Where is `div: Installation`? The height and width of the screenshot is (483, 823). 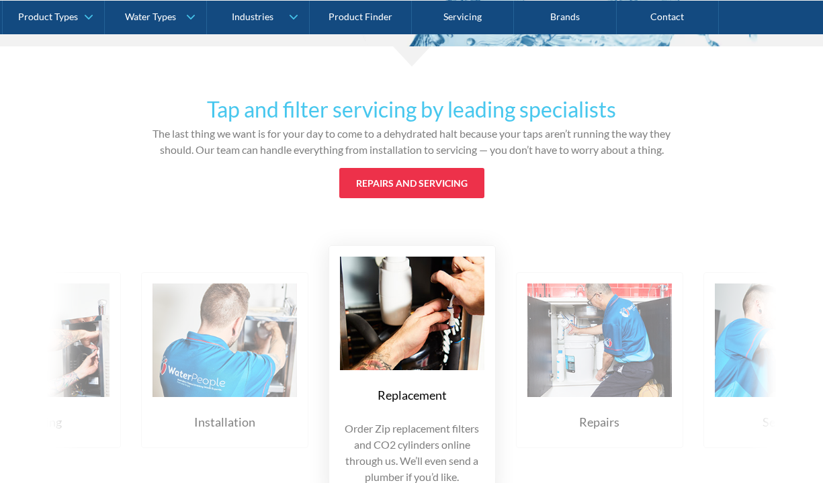 div: Installation is located at coordinates (225, 422).